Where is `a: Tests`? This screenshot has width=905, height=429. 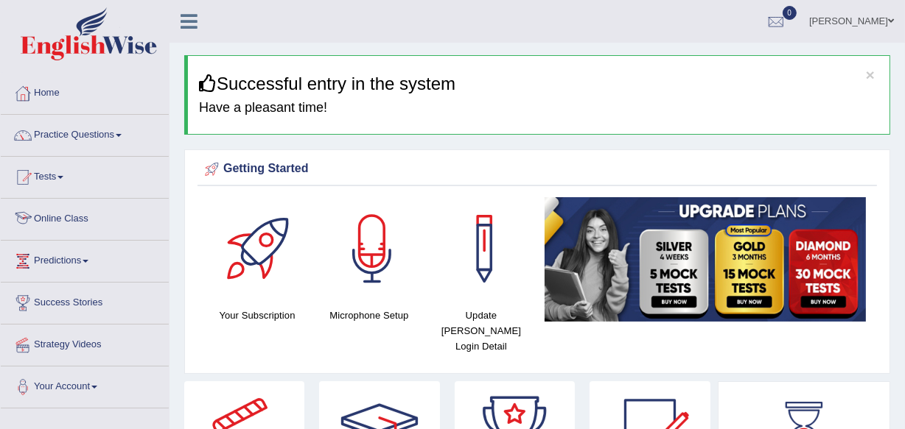
a: Tests is located at coordinates (85, 175).